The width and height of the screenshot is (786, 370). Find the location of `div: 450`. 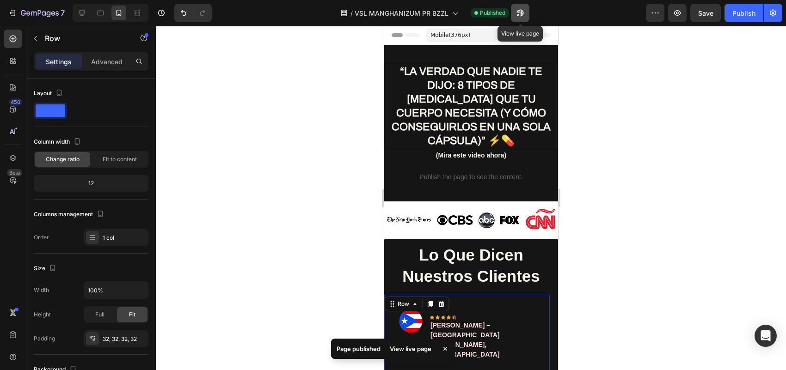

div: 450 is located at coordinates (15, 102).